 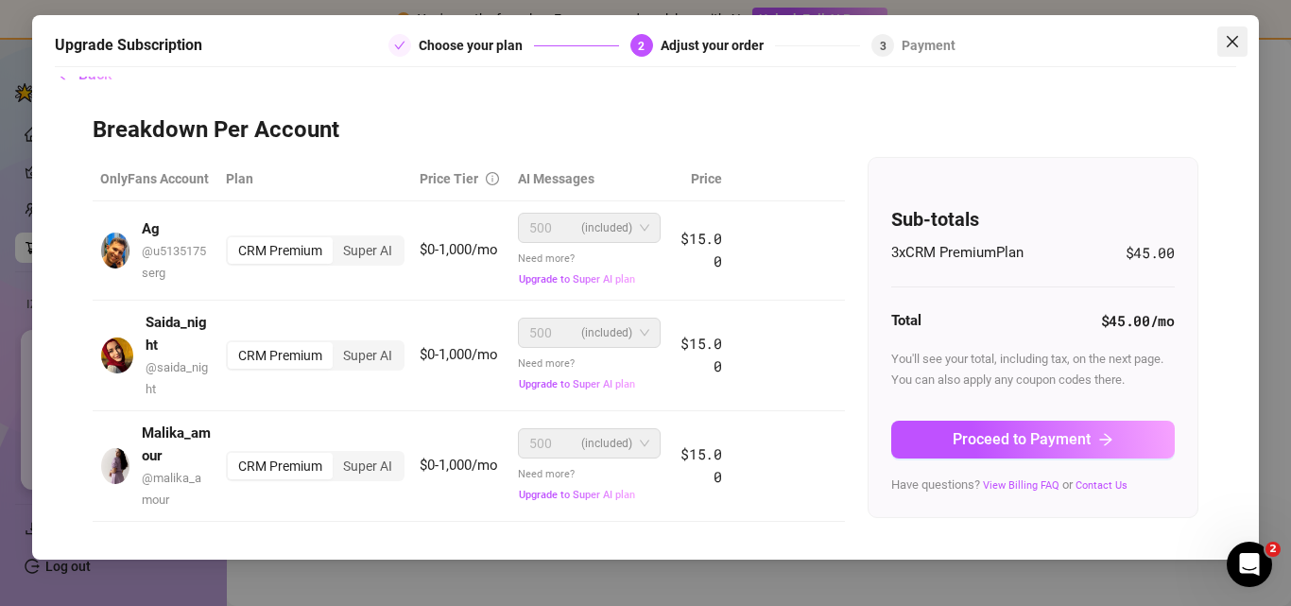 What do you see at coordinates (1027, 369) in the screenshot?
I see `span: You'll see your total, including tax, on the next page. You can also apply any coupon codes there.` at bounding box center [1027, 369].